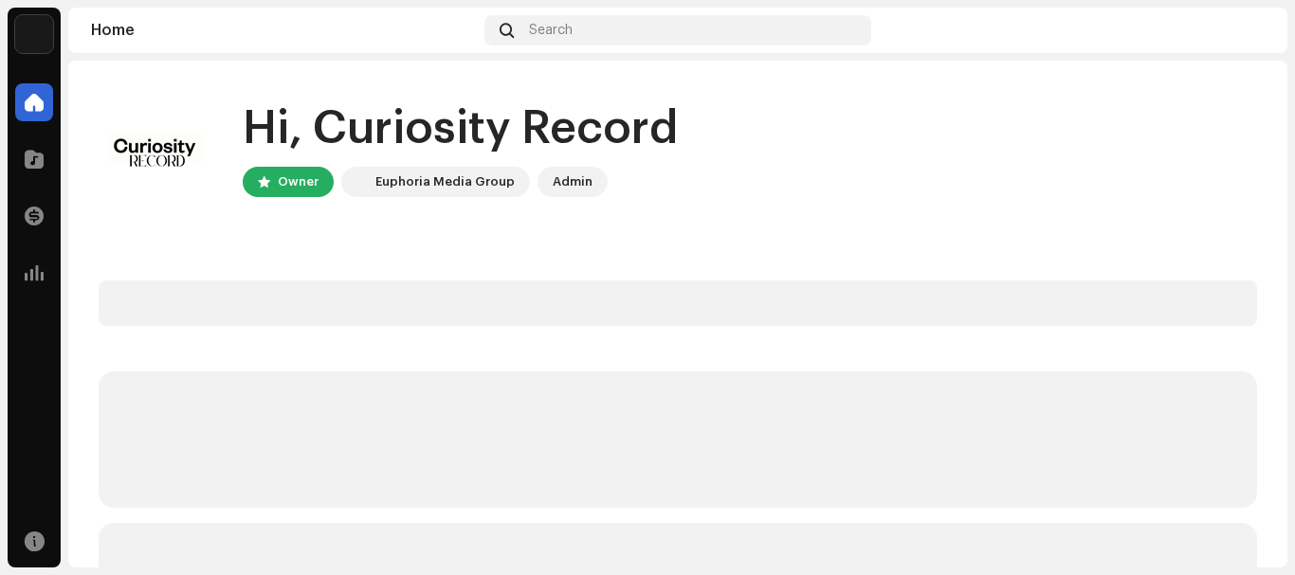  What do you see at coordinates (283, 30) in the screenshot?
I see `div: Home` at bounding box center [283, 30].